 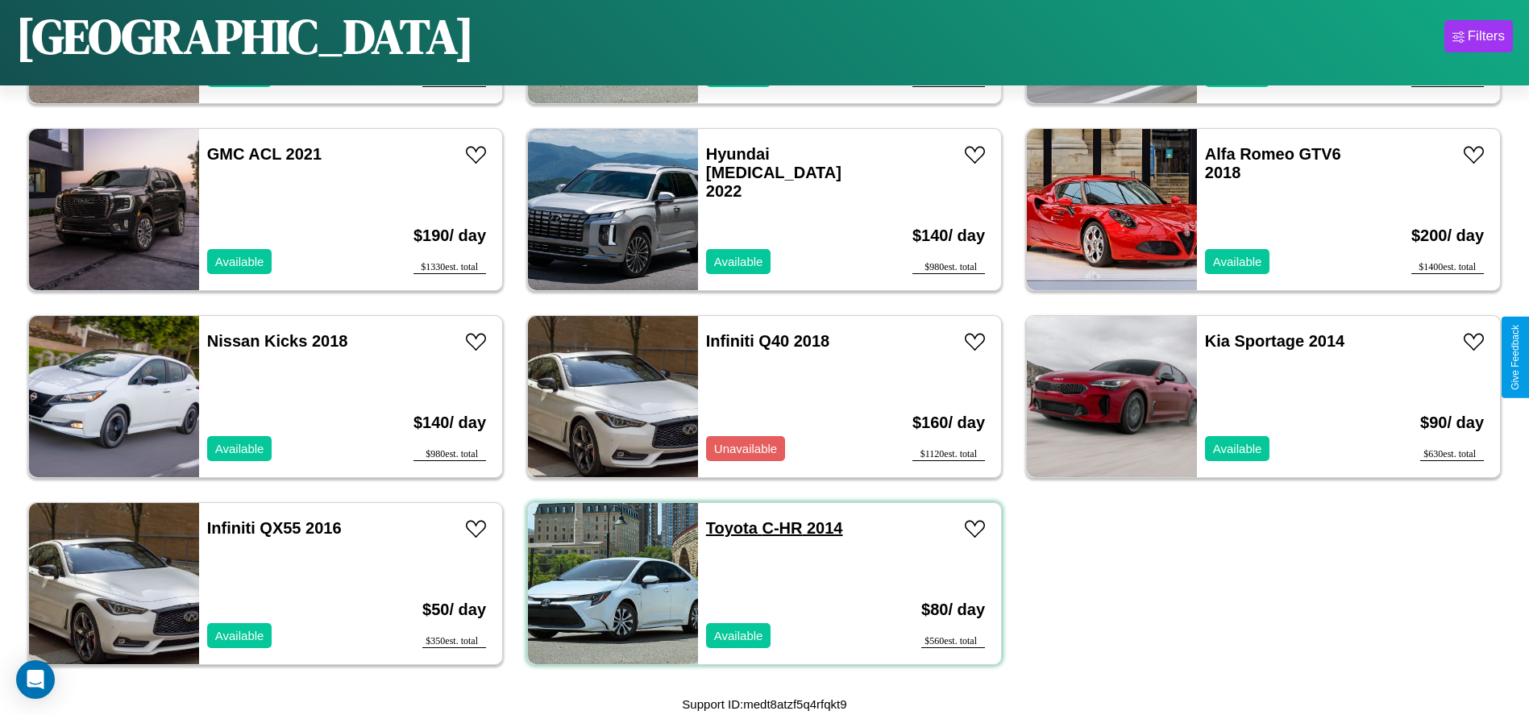 What do you see at coordinates (1516, 357) in the screenshot?
I see `div: Give Feedback` at bounding box center [1516, 357].